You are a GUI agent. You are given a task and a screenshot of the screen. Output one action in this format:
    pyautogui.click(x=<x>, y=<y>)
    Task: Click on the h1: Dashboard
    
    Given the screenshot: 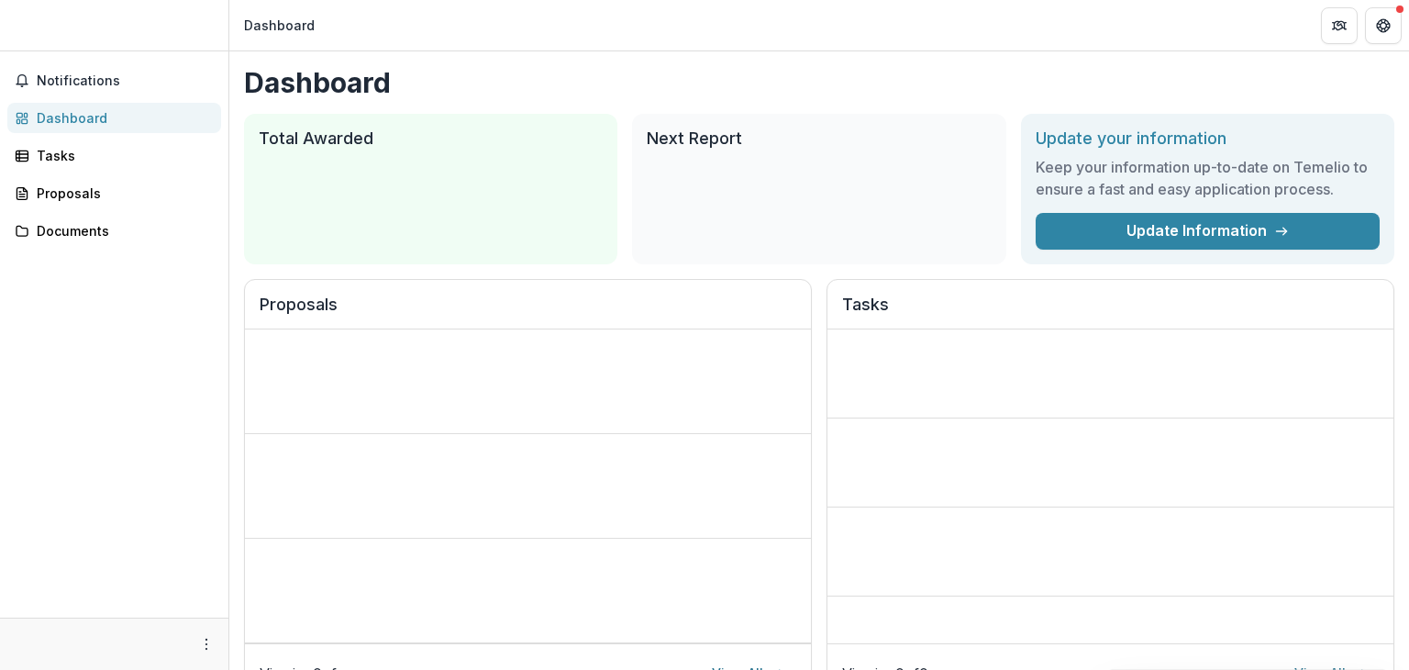 What is the action you would take?
    pyautogui.click(x=819, y=83)
    